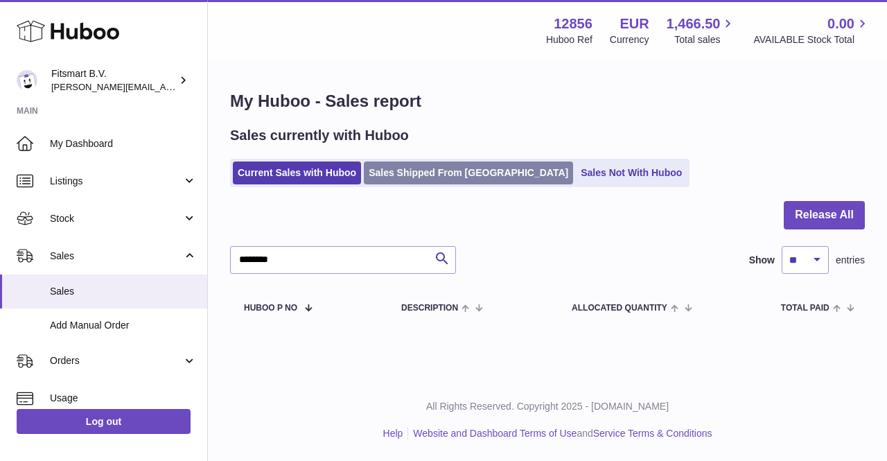 The height and width of the screenshot is (461, 887). What do you see at coordinates (762, 260) in the screenshot?
I see `label: Show` at bounding box center [762, 260].